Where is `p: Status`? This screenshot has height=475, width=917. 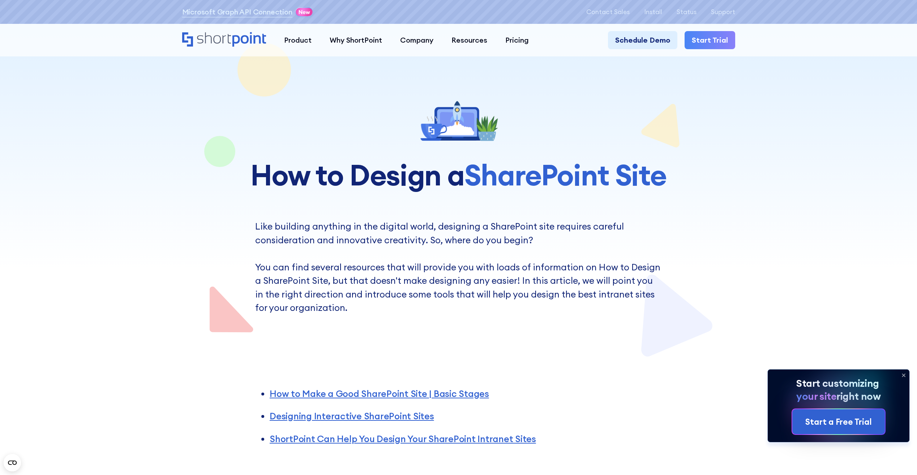
p: Status is located at coordinates (686, 12).